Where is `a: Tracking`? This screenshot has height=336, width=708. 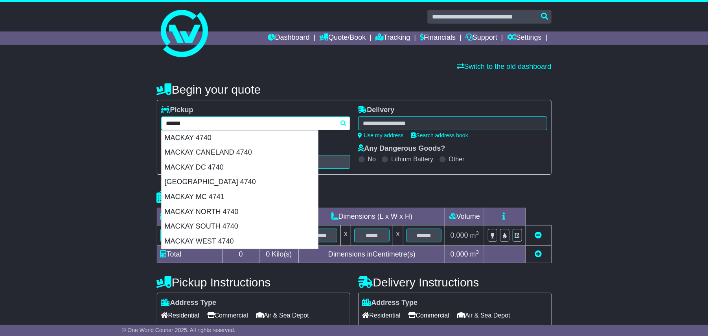 a: Tracking is located at coordinates (393, 38).